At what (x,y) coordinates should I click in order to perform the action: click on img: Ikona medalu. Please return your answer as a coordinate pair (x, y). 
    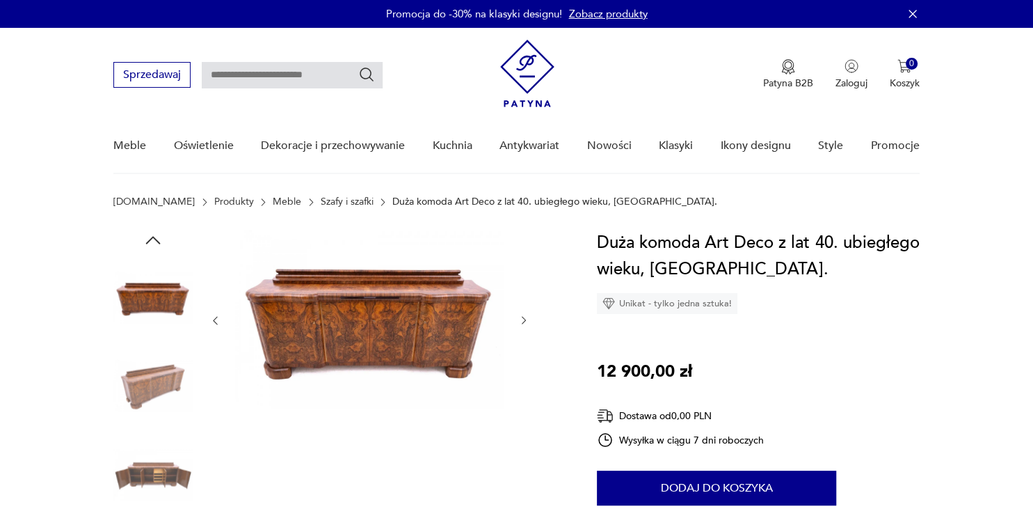
    Looking at the image, I should click on (789, 67).